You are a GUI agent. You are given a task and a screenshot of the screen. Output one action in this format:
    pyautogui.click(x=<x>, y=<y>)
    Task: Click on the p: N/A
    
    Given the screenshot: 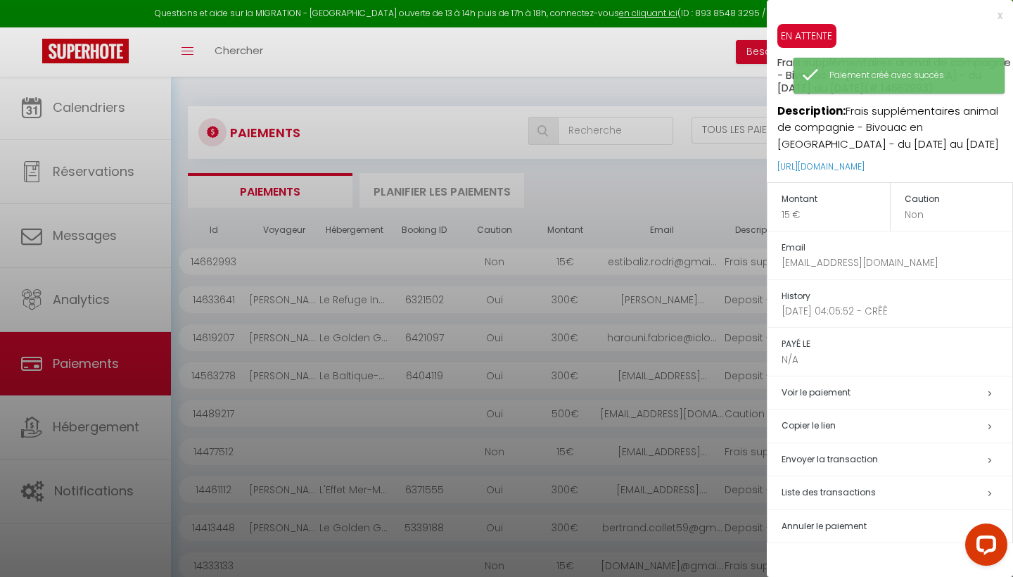 What is the action you would take?
    pyautogui.click(x=897, y=360)
    